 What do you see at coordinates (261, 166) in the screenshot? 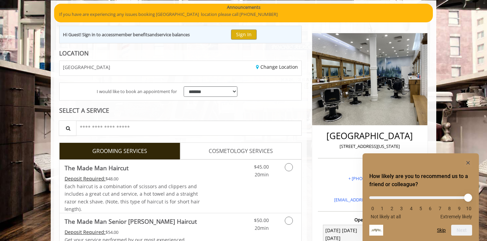
I see `span: $45.00` at bounding box center [261, 166].